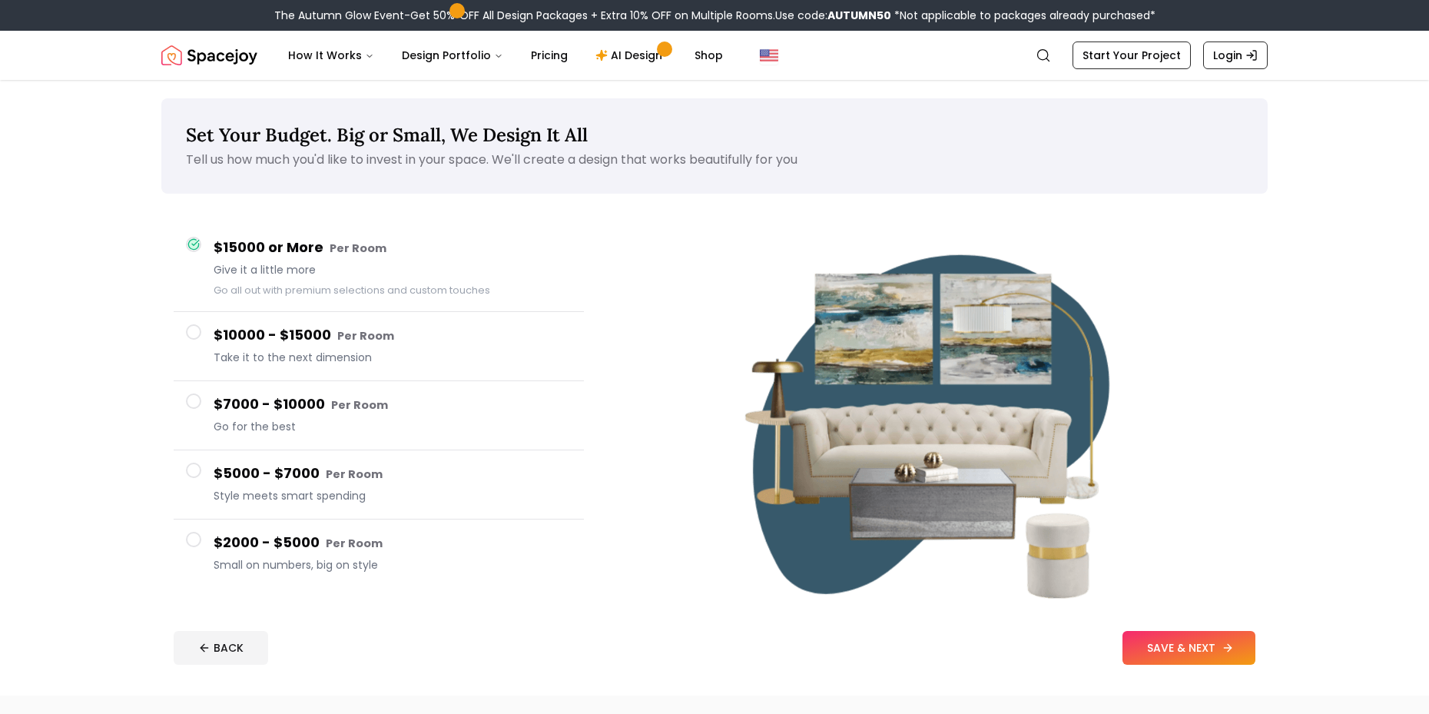 This screenshot has width=1429, height=714. I want to click on h4: $7000 - $10000, so click(393, 404).